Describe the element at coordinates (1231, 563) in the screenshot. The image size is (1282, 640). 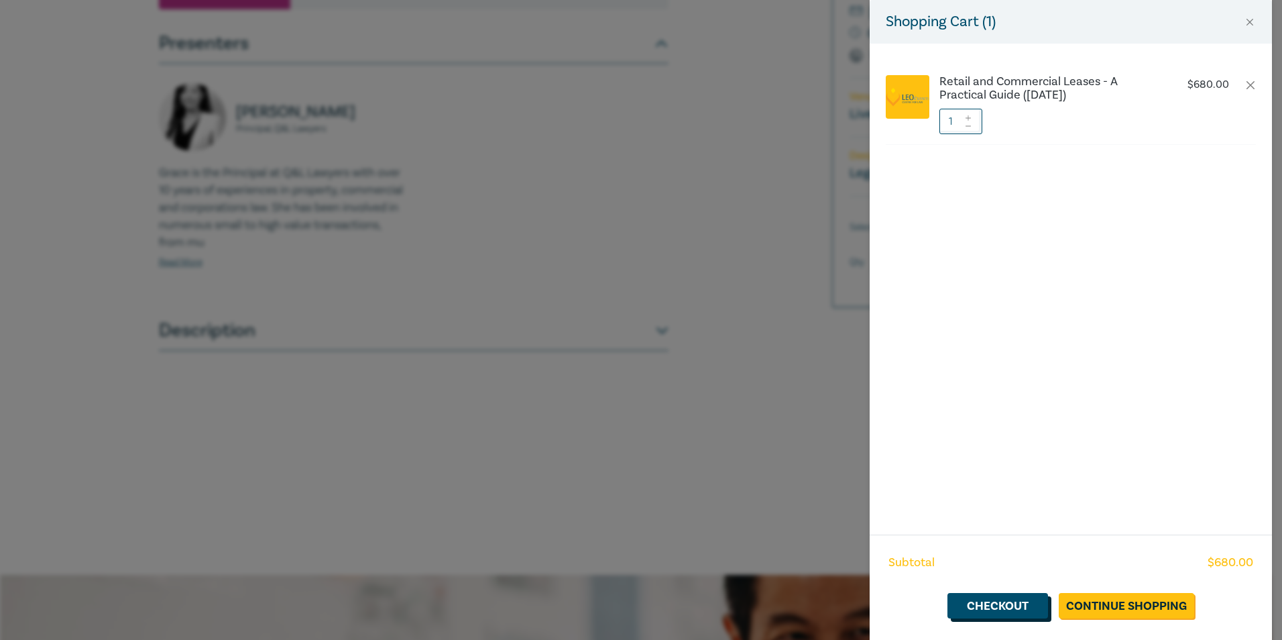
I see `span: $ 680.00` at that location.